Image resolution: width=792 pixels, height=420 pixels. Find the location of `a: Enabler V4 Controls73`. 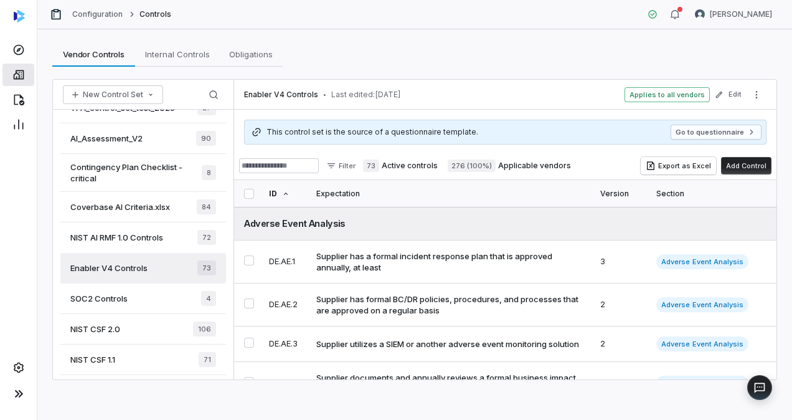

a: Enabler V4 Controls73 is located at coordinates (143, 268).